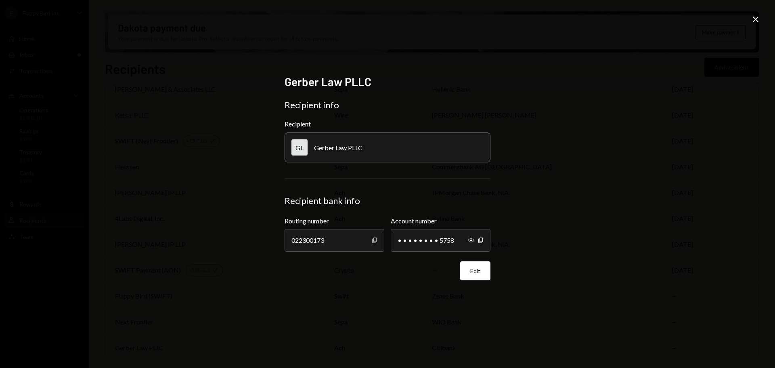 This screenshot has width=775, height=368. What do you see at coordinates (299, 147) in the screenshot?
I see `div: GL` at bounding box center [299, 147].